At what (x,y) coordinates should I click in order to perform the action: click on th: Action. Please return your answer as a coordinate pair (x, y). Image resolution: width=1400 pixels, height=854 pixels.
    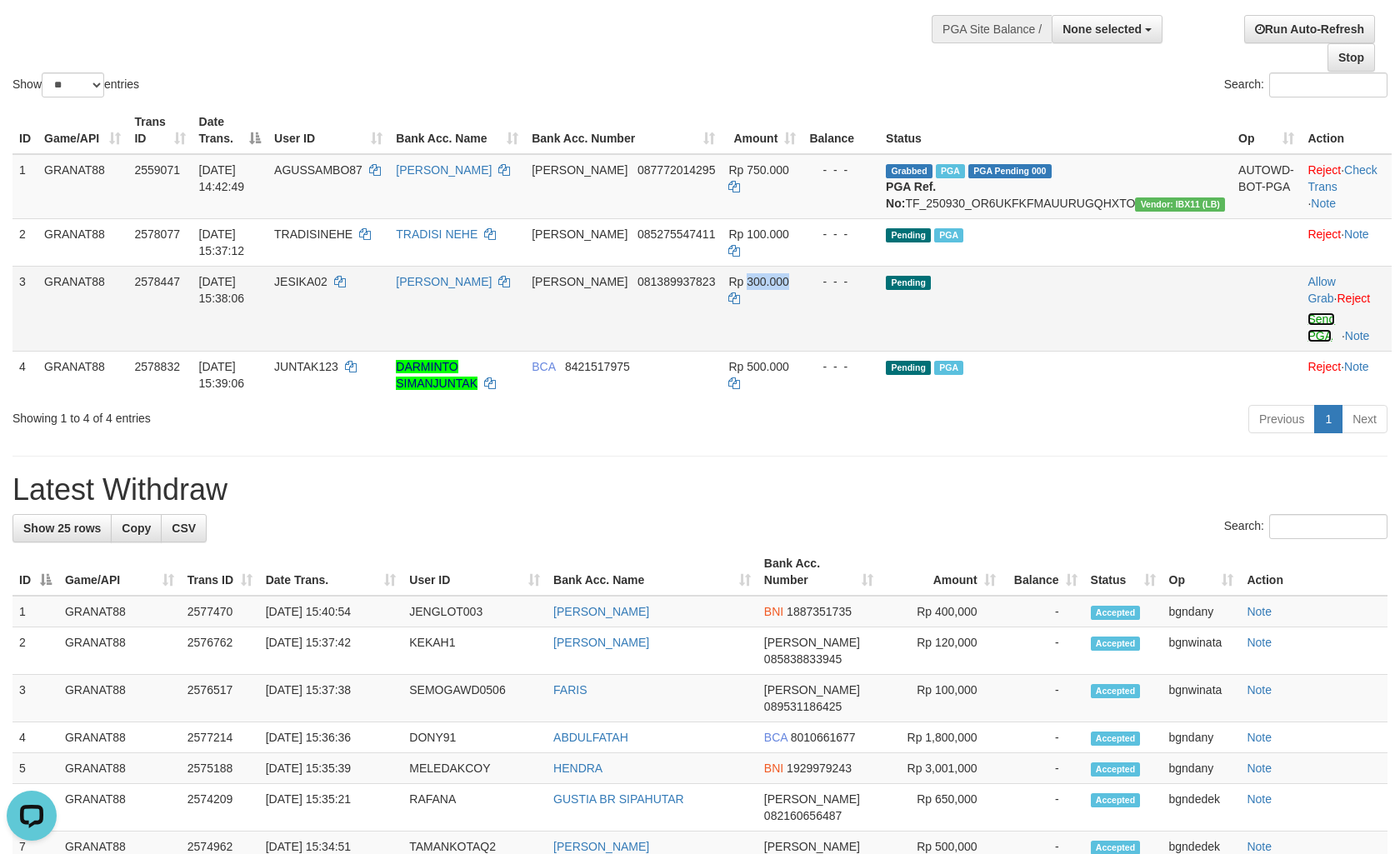
    Looking at the image, I should click on (1314, 572).